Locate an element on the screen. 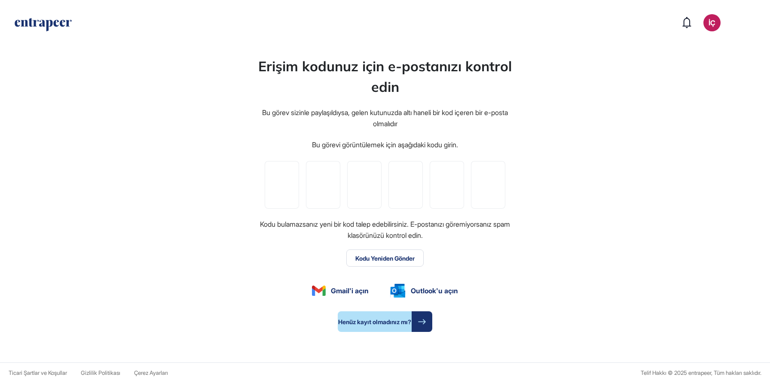 The image size is (770, 383). a: entrapeer-logo is located at coordinates (43, 26).